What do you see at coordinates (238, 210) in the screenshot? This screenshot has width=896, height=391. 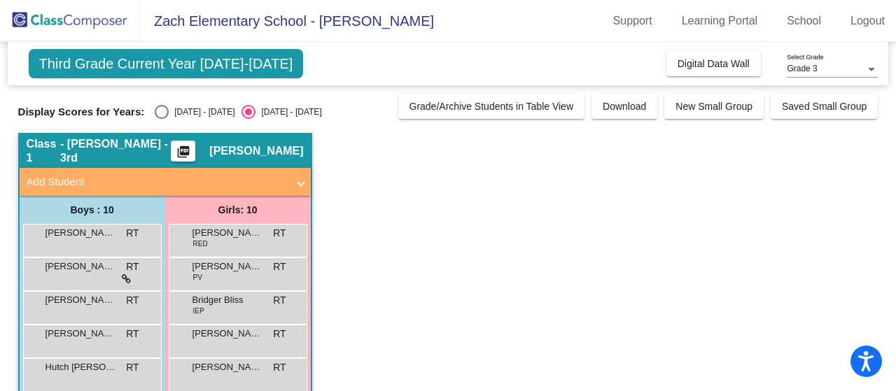 I see `div: Girls: 10` at bounding box center [238, 210].